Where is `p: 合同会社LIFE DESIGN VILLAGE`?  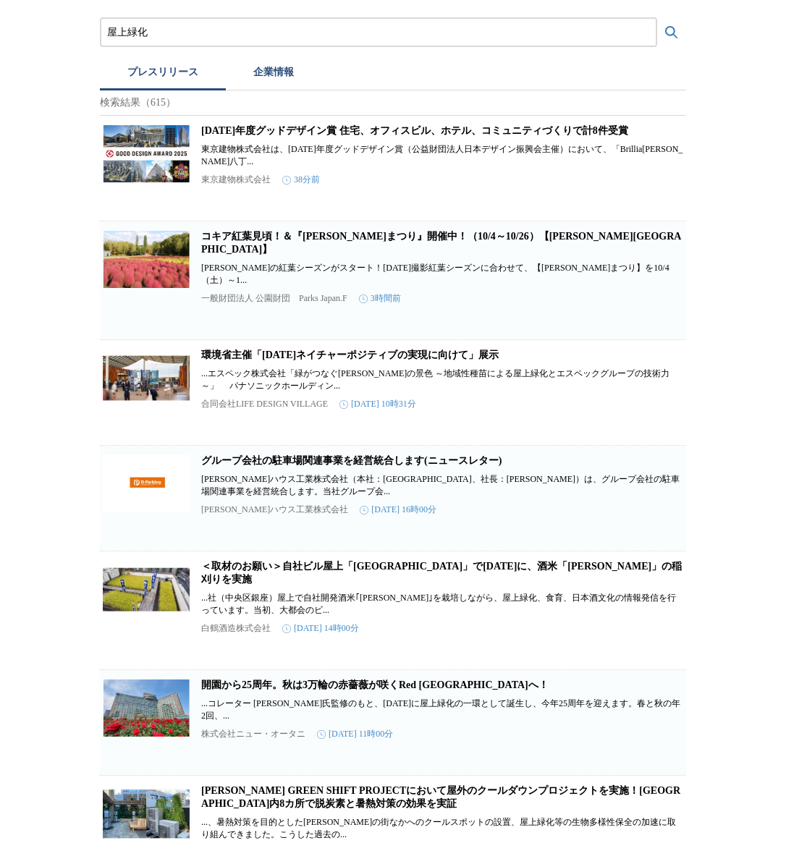 p: 合同会社LIFE DESIGN VILLAGE is located at coordinates (264, 404).